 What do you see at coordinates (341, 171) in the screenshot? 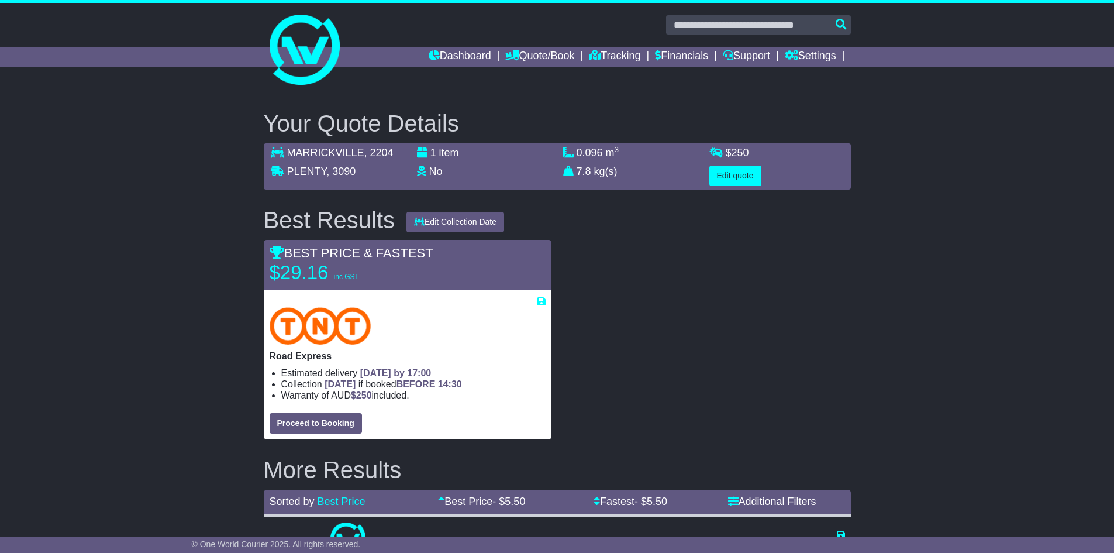
I see `span: , 3090` at bounding box center [341, 171].